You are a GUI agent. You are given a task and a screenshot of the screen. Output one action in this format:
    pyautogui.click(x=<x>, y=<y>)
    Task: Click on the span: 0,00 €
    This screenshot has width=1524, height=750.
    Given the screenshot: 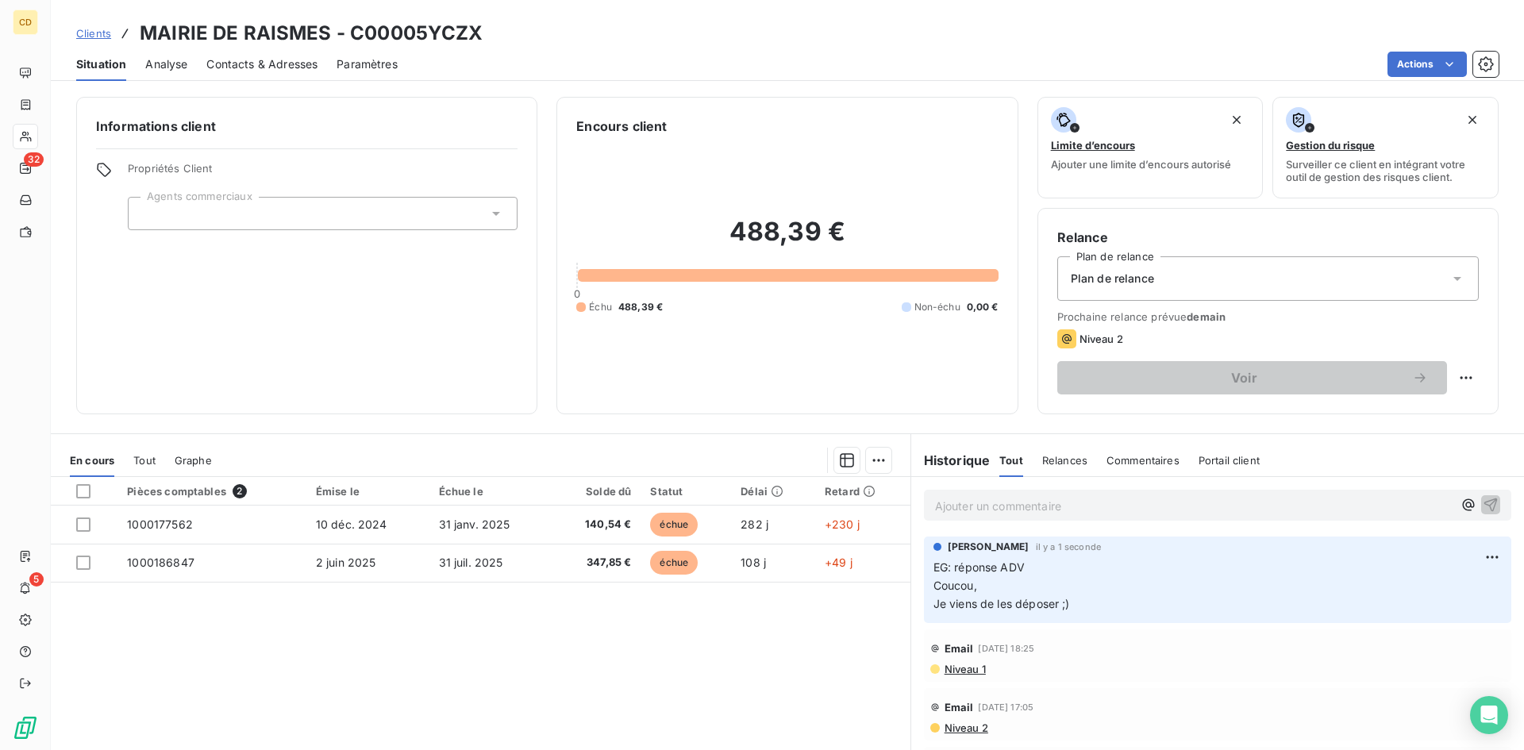 What is the action you would take?
    pyautogui.click(x=983, y=307)
    